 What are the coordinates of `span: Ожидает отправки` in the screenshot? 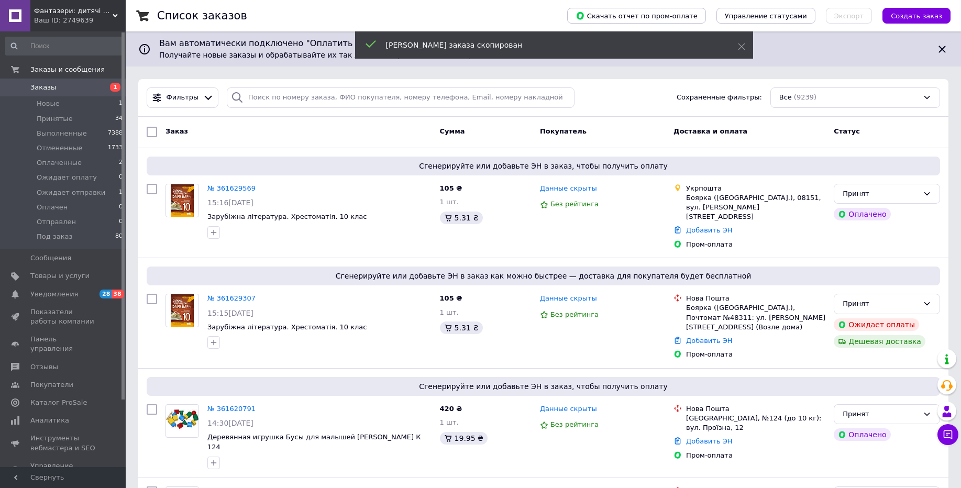 It's located at (71, 193).